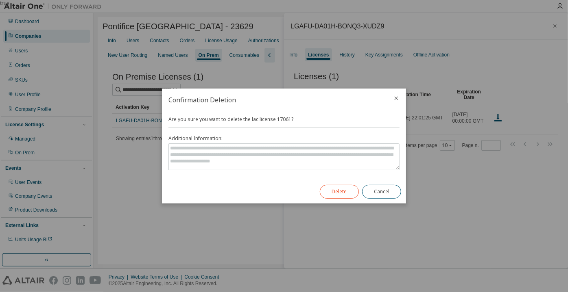 This screenshot has width=568, height=292. What do you see at coordinates (274, 100) in the screenshot?
I see `h2: Confirmation Deletion` at bounding box center [274, 100].